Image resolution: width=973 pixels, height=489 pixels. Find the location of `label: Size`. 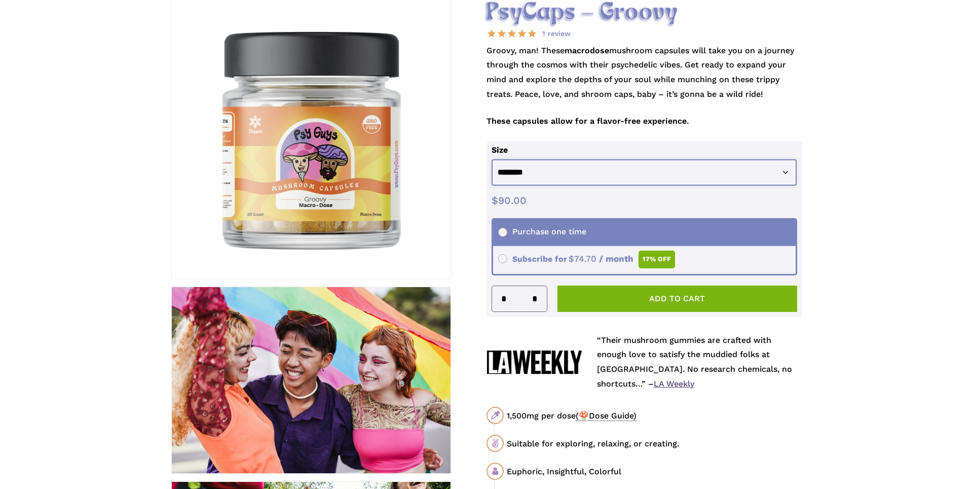

label: Size is located at coordinates (500, 150).